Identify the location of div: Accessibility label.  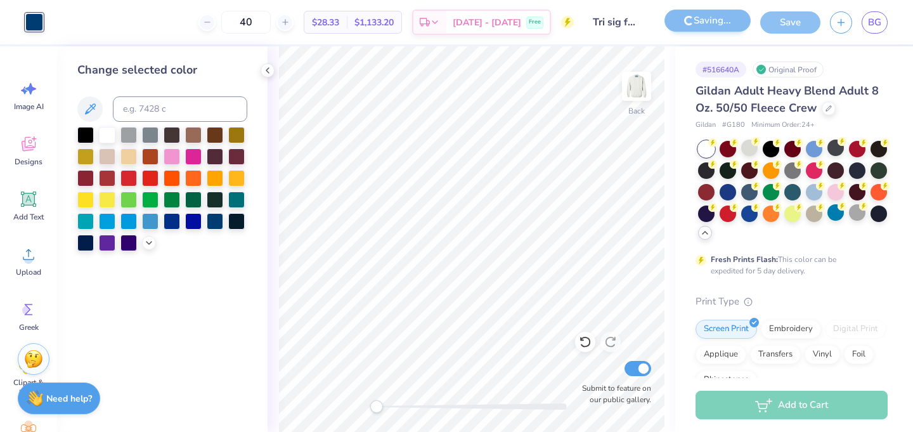
(376, 406).